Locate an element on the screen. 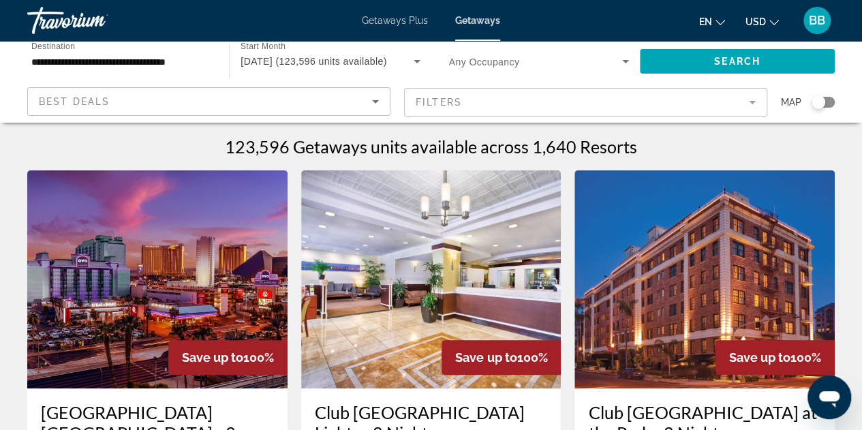 The width and height of the screenshot is (862, 430). span: Search is located at coordinates (738, 61).